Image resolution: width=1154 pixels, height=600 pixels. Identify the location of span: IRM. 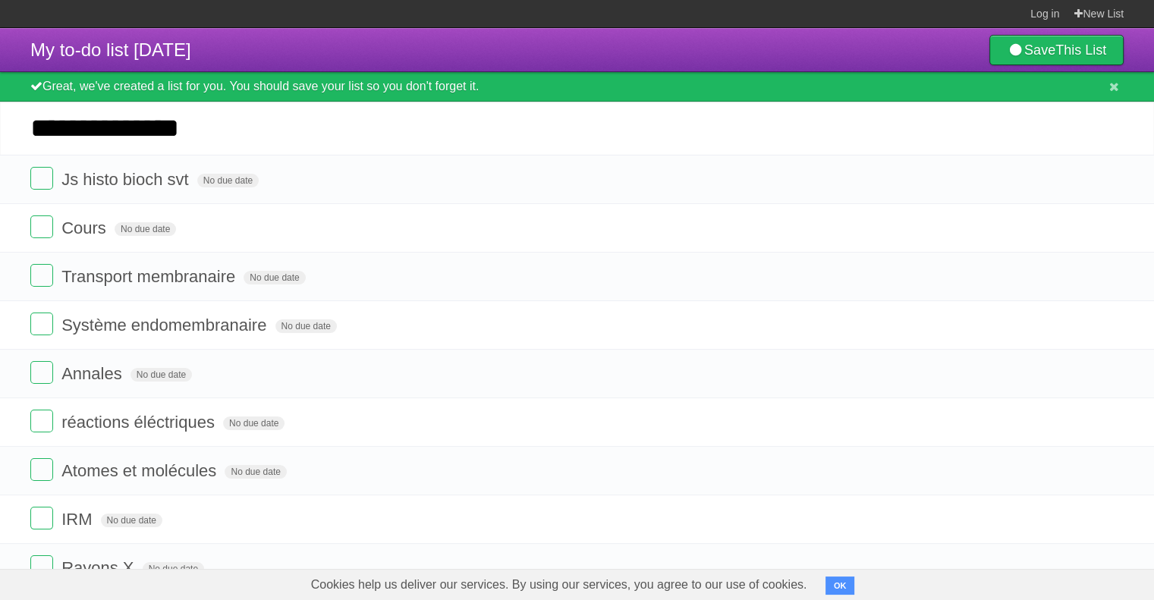
(78, 519).